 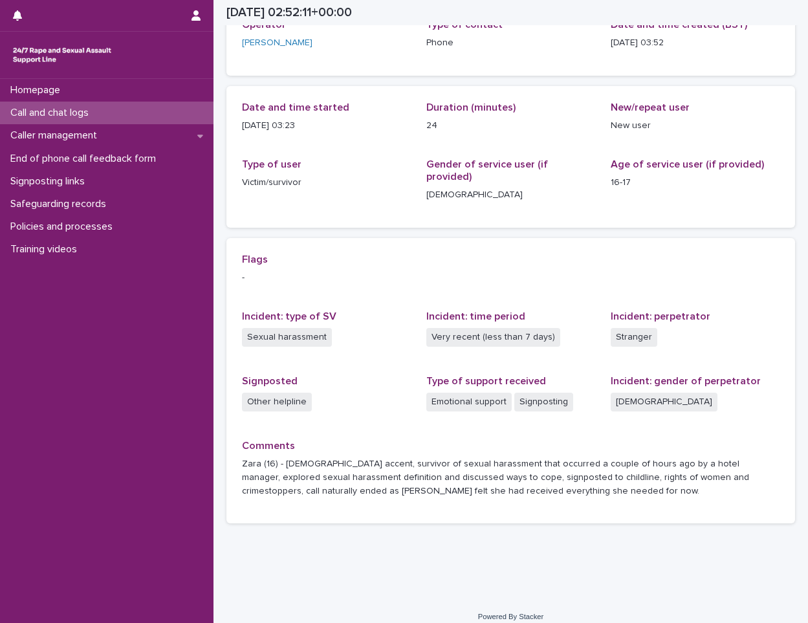 What do you see at coordinates (471, 107) in the screenshot?
I see `span: Duration (minutes)` at bounding box center [471, 107].